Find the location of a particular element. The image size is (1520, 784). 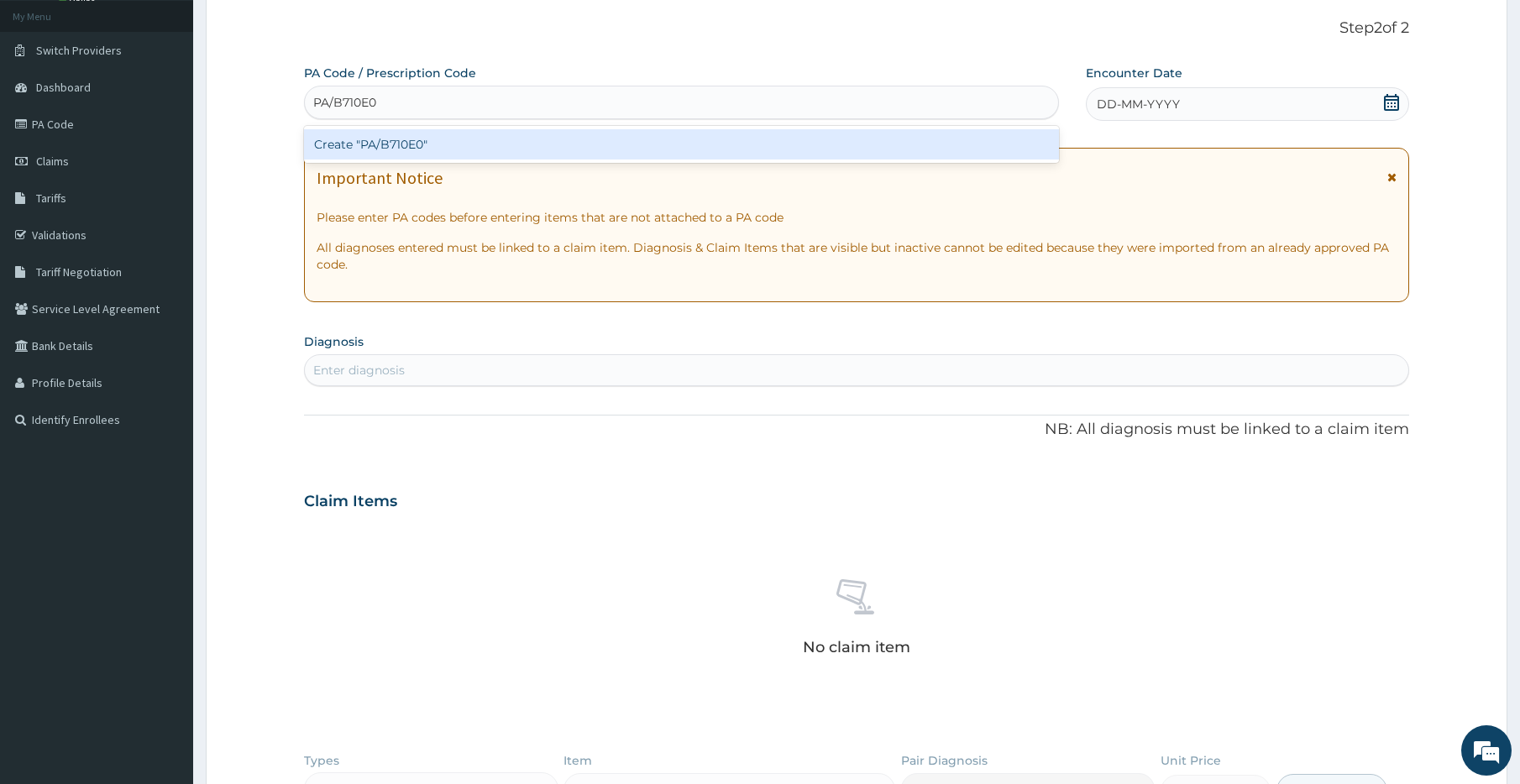

h3: Claim Items is located at coordinates (350, 502).